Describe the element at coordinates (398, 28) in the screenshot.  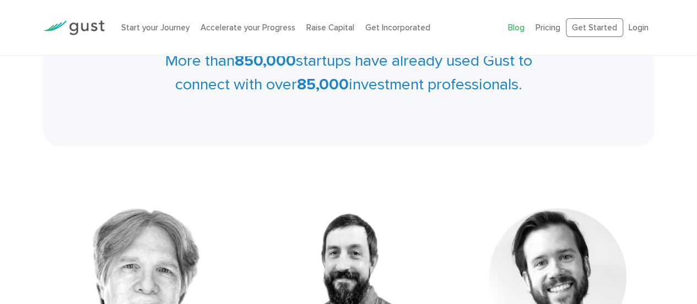
I see `a: Get Incorporated` at that location.